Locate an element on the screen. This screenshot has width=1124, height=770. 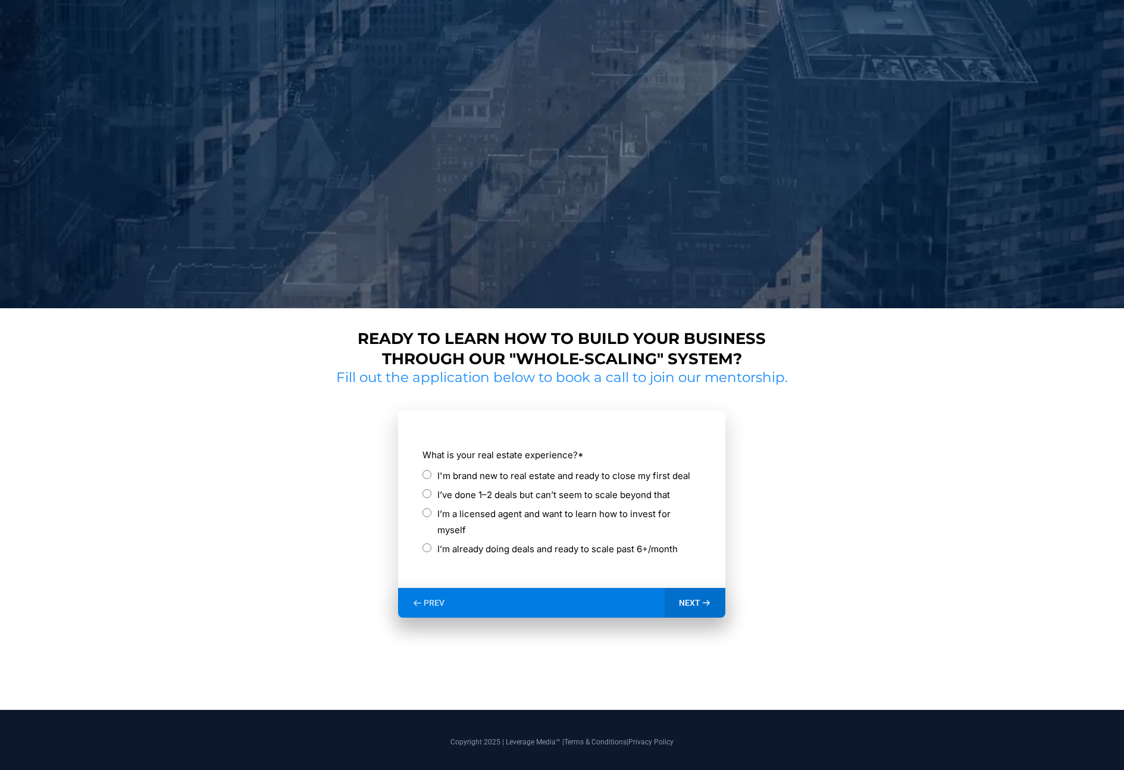
h2: Fill out the application below to book a call to join our mentorship. is located at coordinates (562, 378).